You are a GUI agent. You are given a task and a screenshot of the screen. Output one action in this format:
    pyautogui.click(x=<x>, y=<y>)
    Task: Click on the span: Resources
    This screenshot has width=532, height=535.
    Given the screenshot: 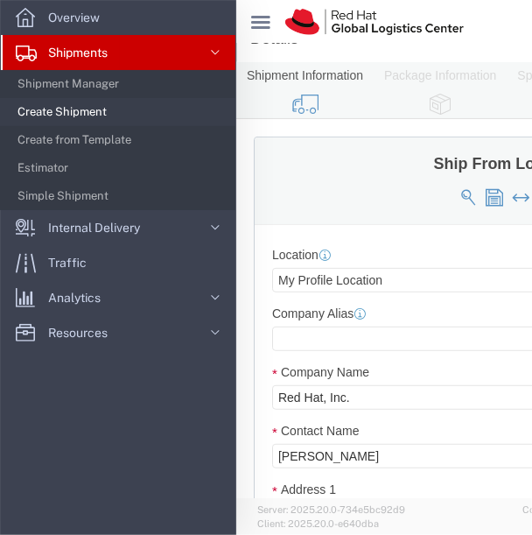 What is the action you would take?
    pyautogui.click(x=84, y=333)
    